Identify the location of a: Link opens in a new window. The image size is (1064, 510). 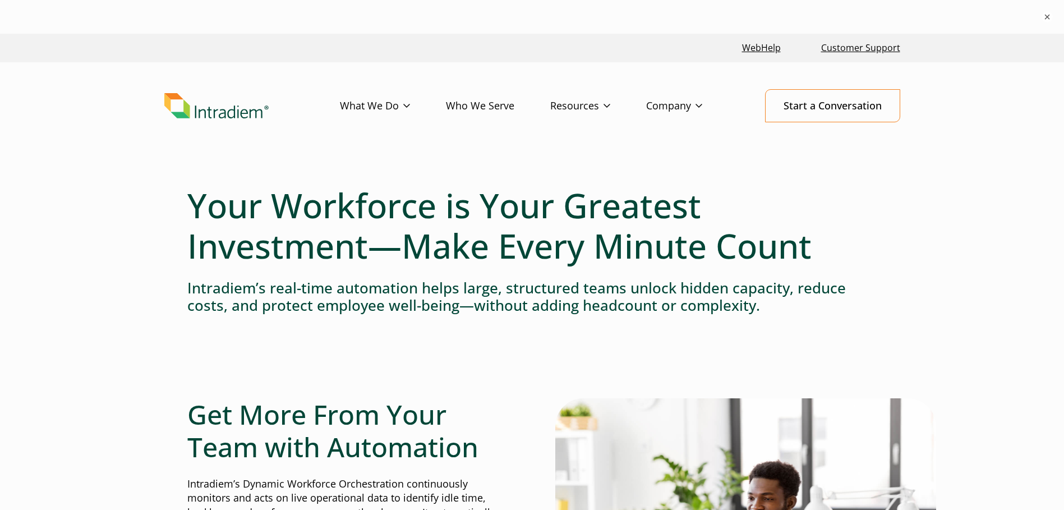
(761, 48).